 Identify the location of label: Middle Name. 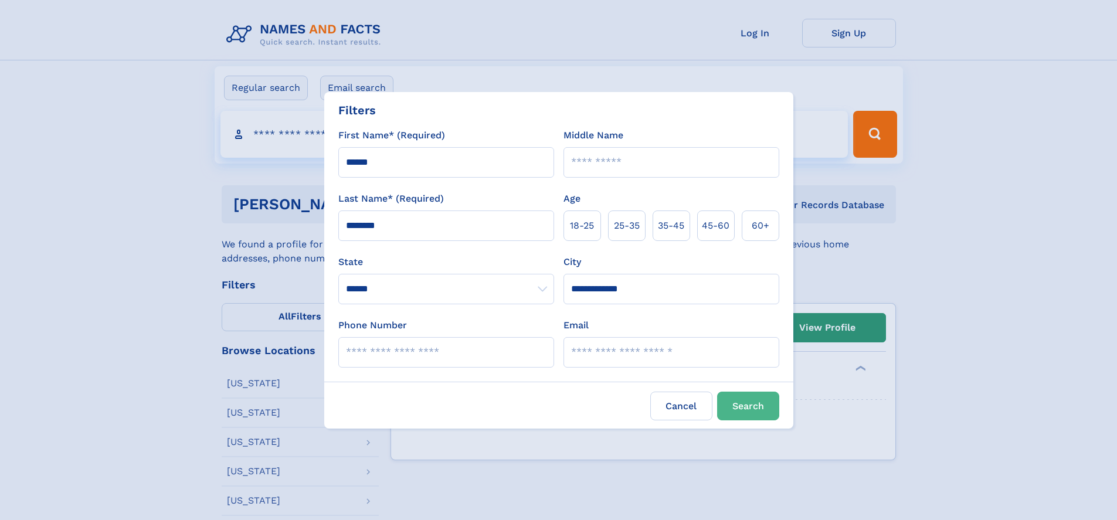
(593, 135).